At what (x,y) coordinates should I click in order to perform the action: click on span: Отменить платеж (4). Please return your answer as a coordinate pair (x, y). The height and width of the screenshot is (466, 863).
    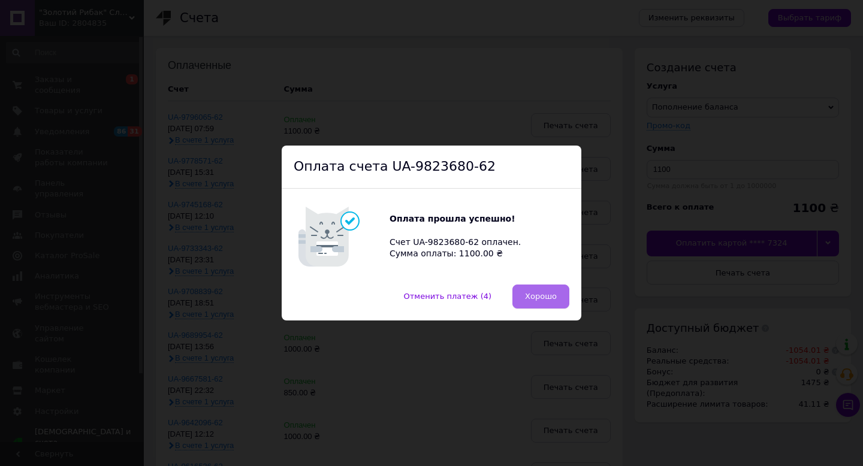
    Looking at the image, I should click on (448, 296).